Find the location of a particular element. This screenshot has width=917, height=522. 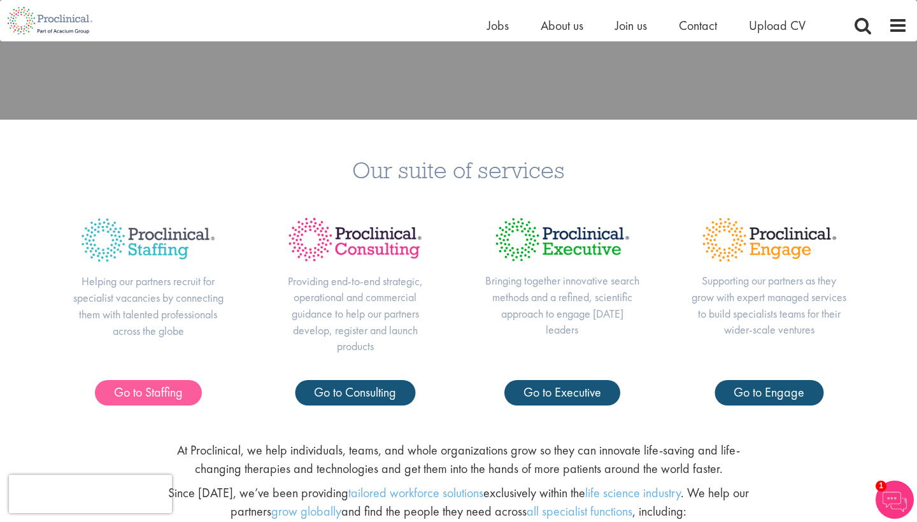

a: grow globally is located at coordinates (306, 511).